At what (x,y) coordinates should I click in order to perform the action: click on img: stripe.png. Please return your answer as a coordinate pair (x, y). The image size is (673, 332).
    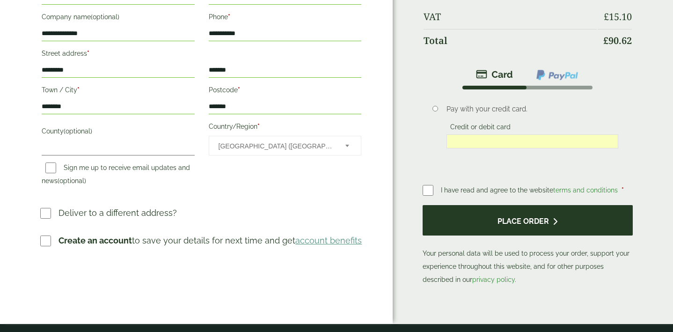
    Looking at the image, I should click on (494, 74).